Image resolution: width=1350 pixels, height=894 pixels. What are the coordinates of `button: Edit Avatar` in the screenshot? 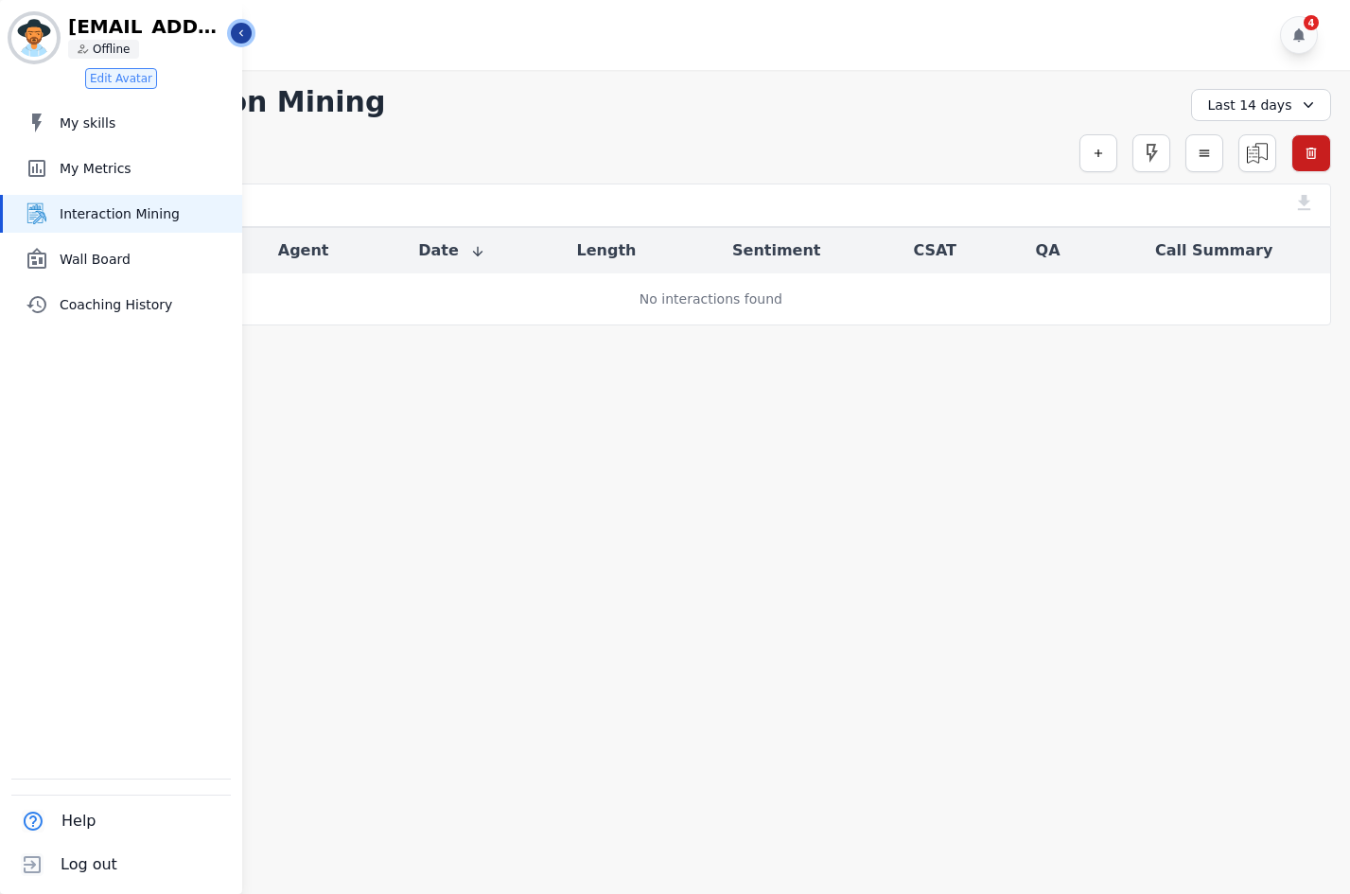 It's located at (121, 79).